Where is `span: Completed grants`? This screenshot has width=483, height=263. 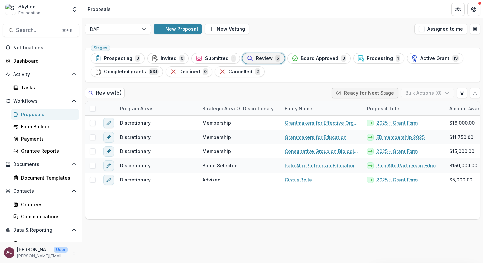
span: Completed grants is located at coordinates (125, 72).